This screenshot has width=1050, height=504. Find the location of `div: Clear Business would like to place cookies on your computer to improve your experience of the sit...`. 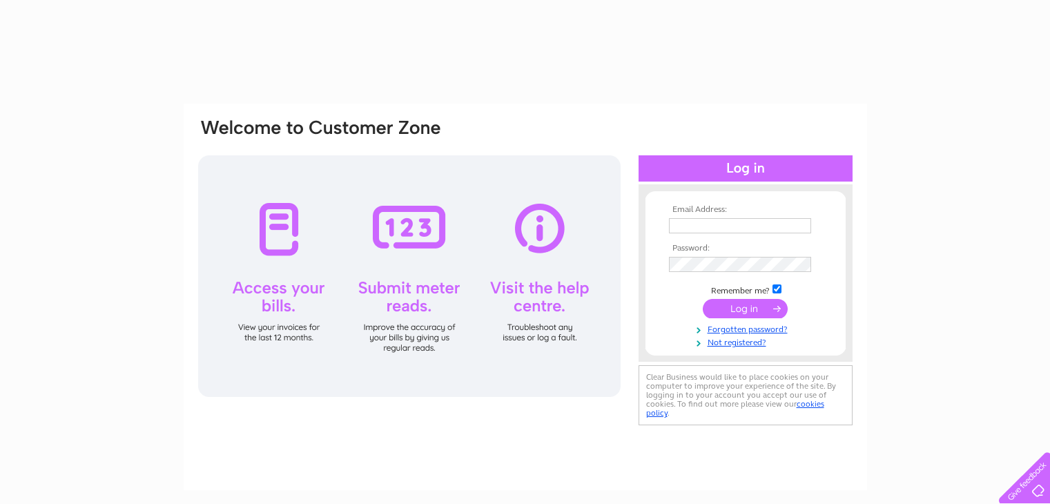

div: Clear Business would like to place cookies on your computer to improve your experience of the sit... is located at coordinates (746, 395).